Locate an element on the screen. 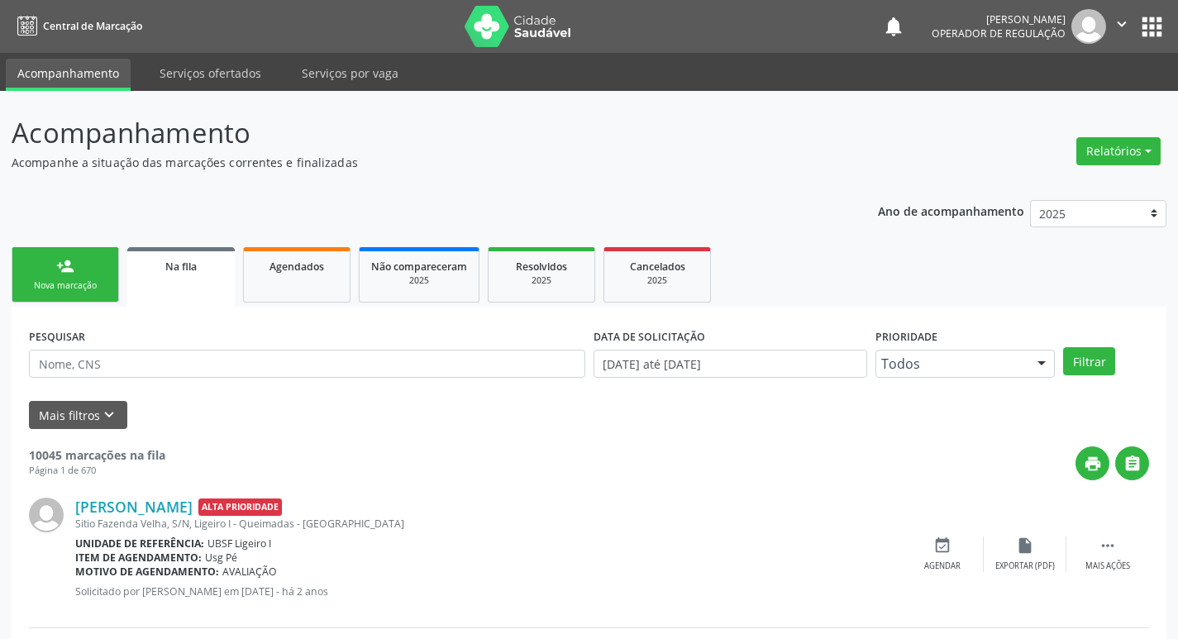 The height and width of the screenshot is (639, 1178). i: insert_drive_file is located at coordinates (1025, 545).